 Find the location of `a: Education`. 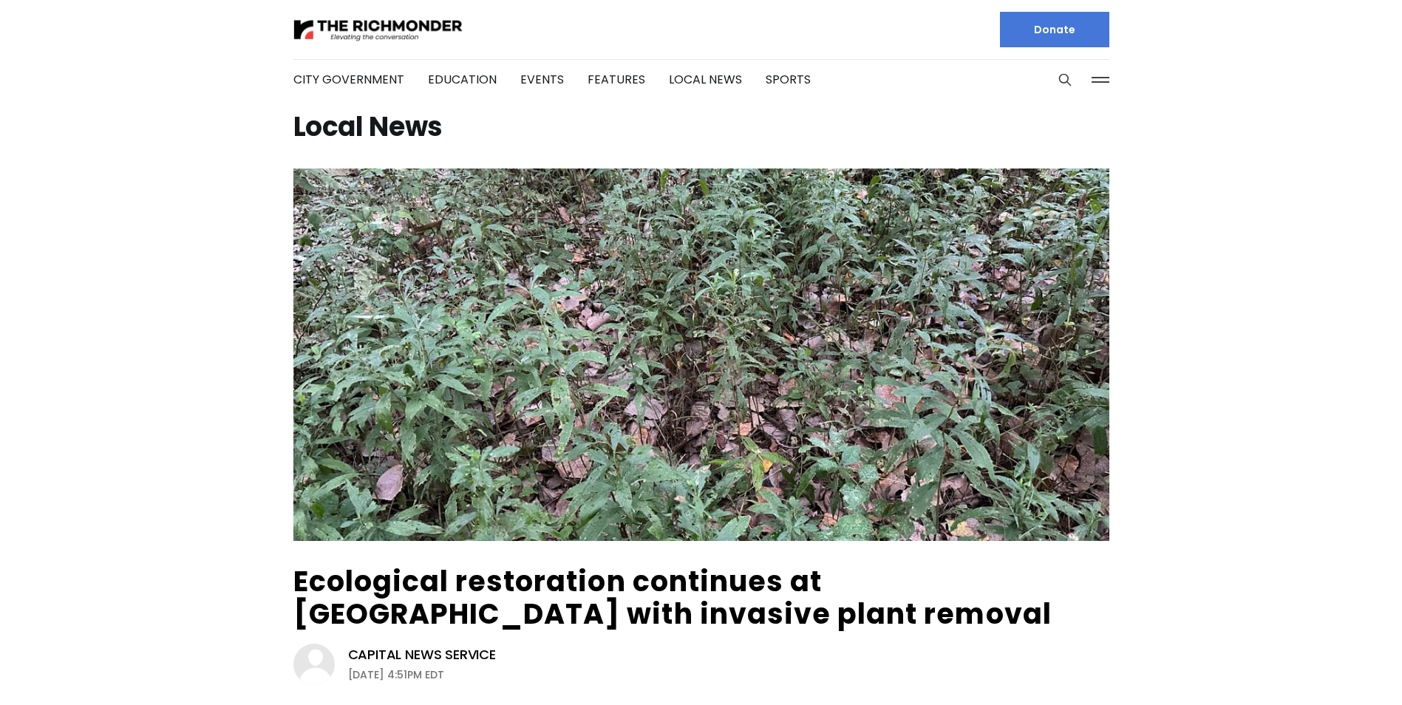

a: Education is located at coordinates (462, 79).